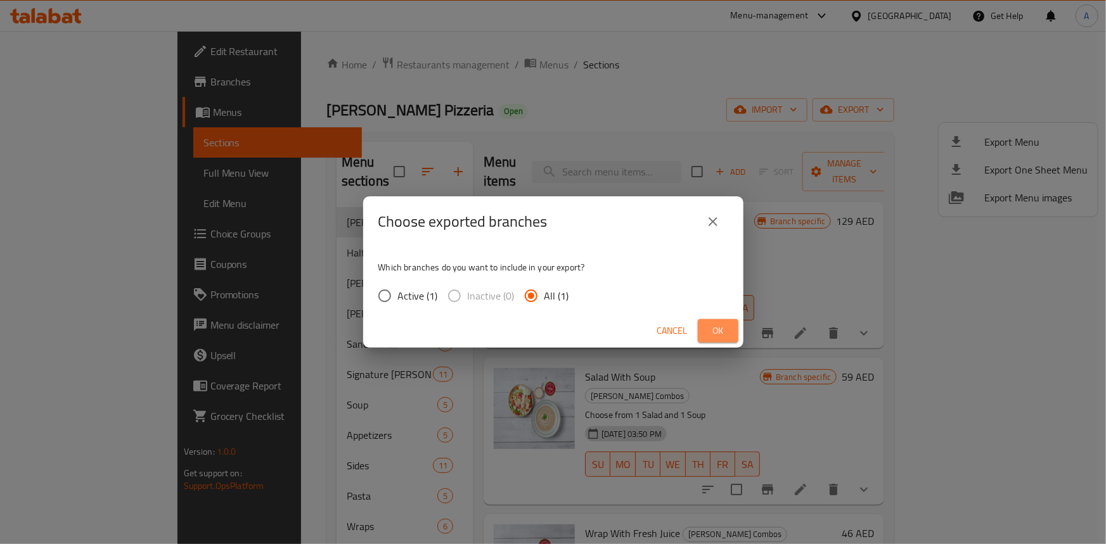 This screenshot has height=544, width=1106. Describe the element at coordinates (672, 331) in the screenshot. I see `span: Cancel` at that location.